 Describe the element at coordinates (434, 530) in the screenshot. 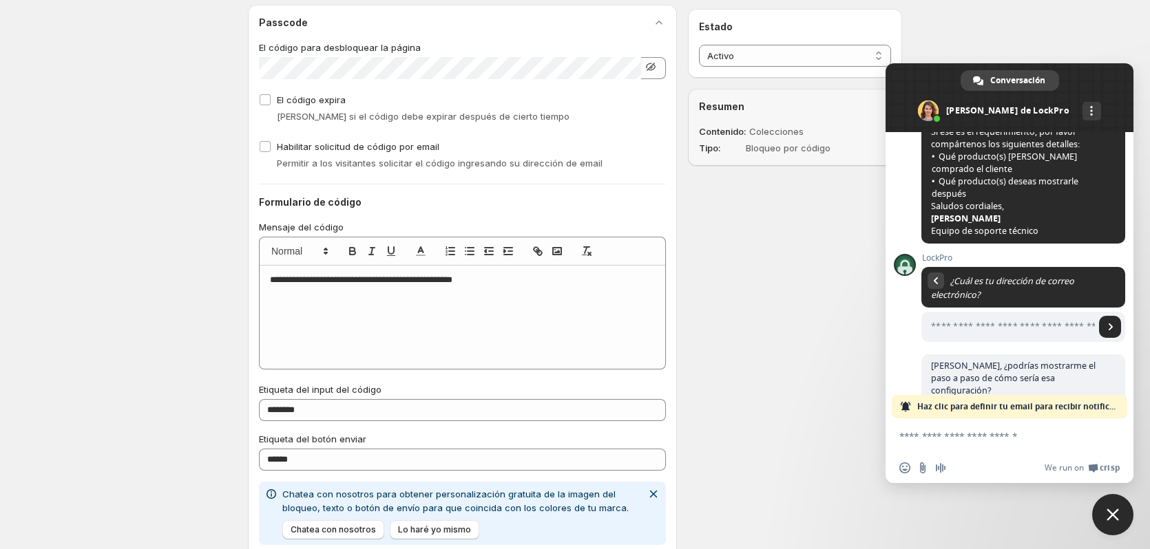

I see `button: Lo haré yo mismo` at that location.